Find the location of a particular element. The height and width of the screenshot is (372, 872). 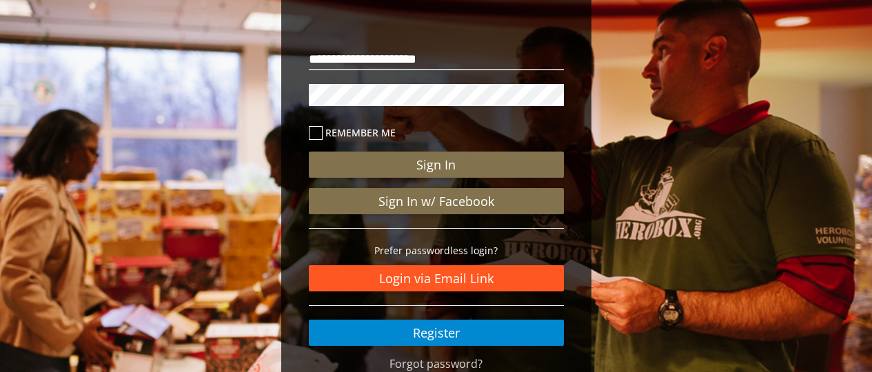

a: Forgot password? is located at coordinates (435, 364).